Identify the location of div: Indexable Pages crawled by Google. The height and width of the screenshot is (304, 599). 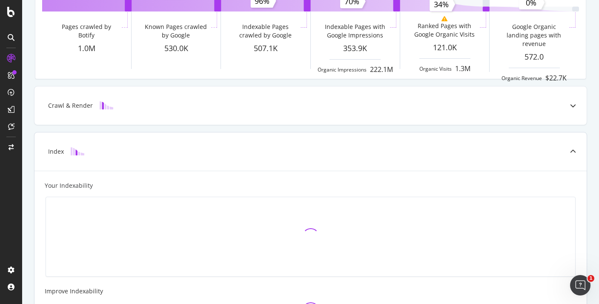
(265, 31).